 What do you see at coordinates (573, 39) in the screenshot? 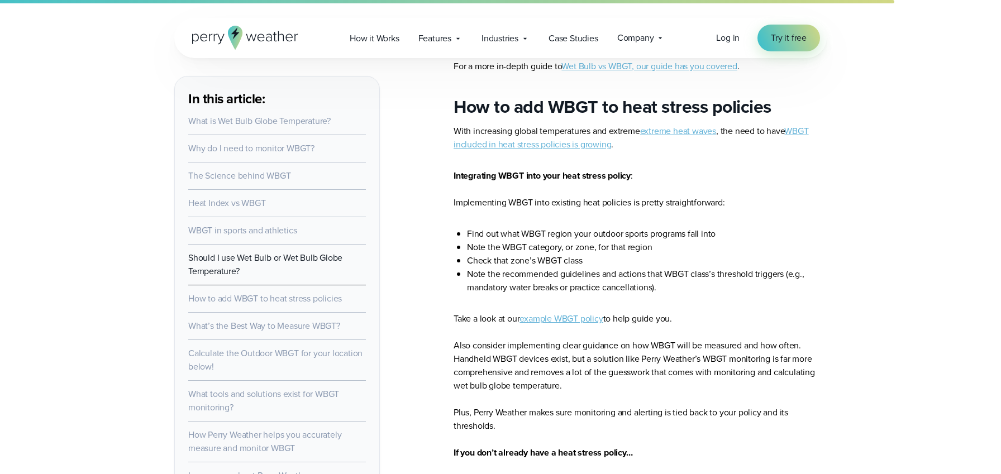
I see `span: Case Studies` at bounding box center [573, 39].